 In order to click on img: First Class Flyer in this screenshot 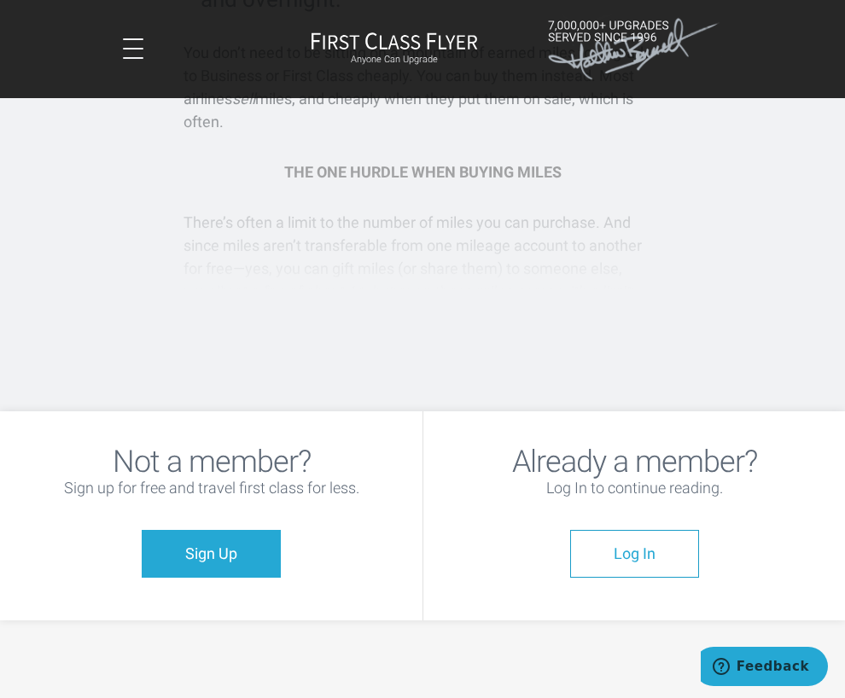, I will do `click(394, 40)`.